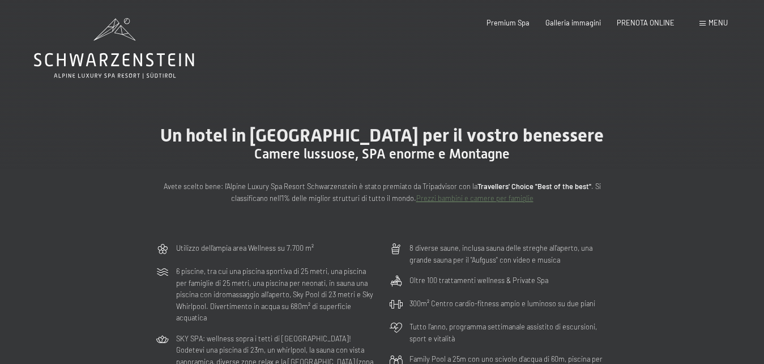 This screenshot has height=364, width=764. What do you see at coordinates (573, 23) in the screenshot?
I see `a: Galleria immagini` at bounding box center [573, 23].